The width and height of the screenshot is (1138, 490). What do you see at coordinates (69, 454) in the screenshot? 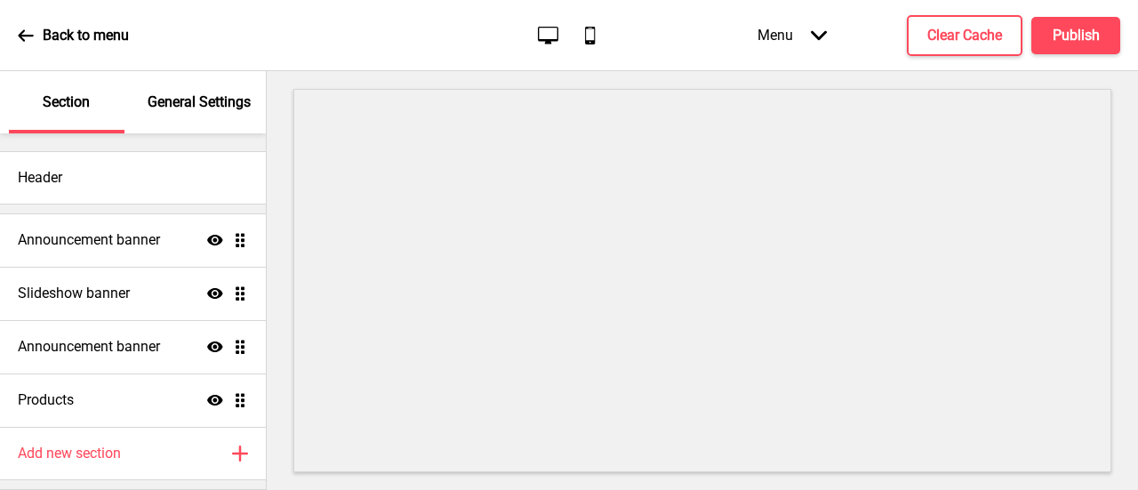
I see `h4: Add new section` at bounding box center [69, 454].